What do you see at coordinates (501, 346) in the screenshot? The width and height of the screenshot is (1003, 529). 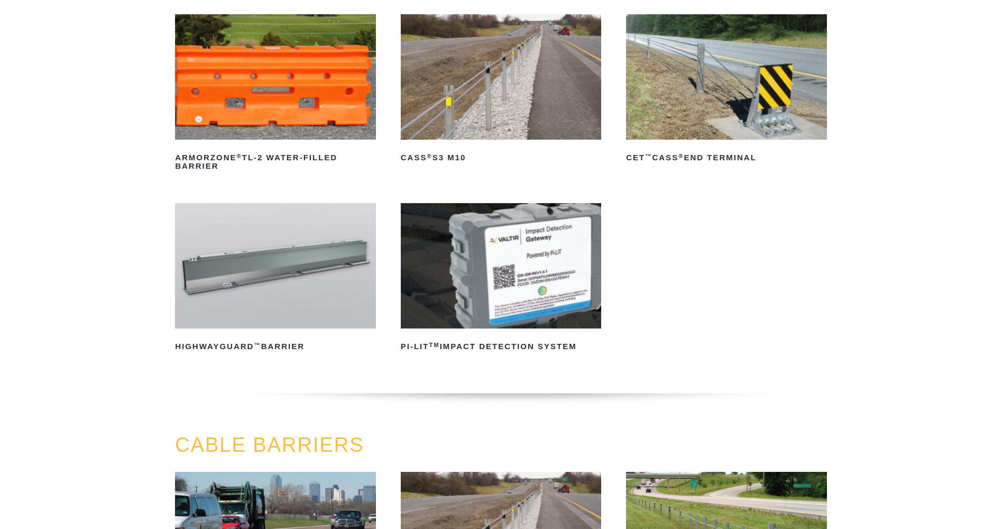 I see `h2: PI-LIT Impact Detection System` at bounding box center [501, 346].